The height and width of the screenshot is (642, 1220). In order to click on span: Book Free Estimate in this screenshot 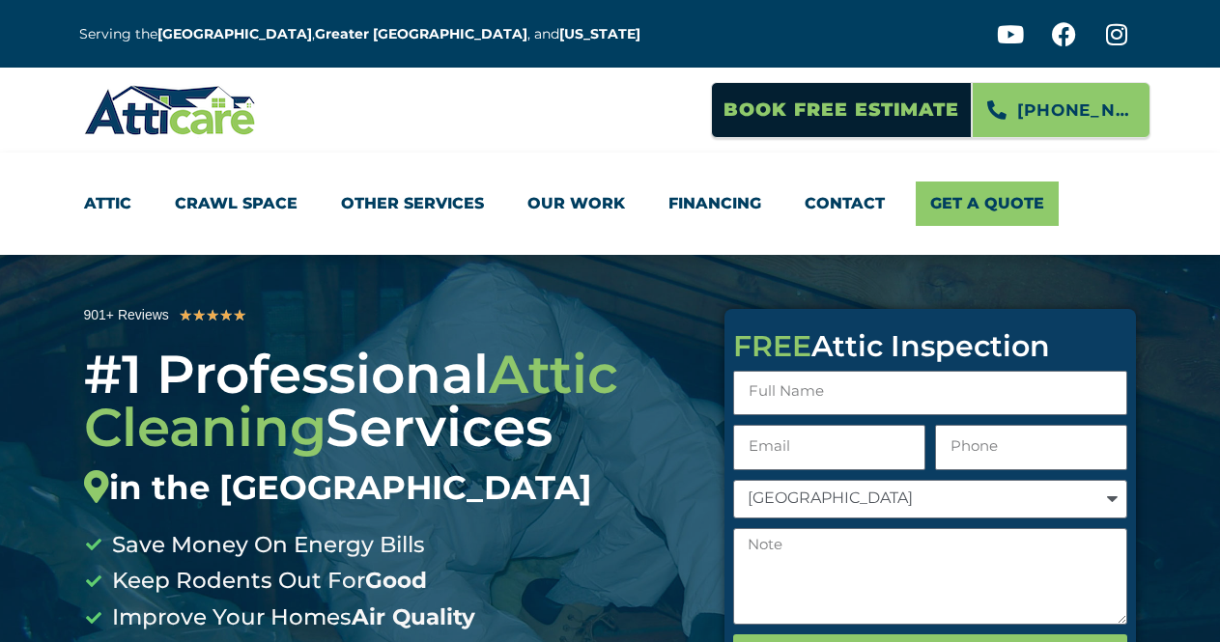, I will do `click(841, 110)`.